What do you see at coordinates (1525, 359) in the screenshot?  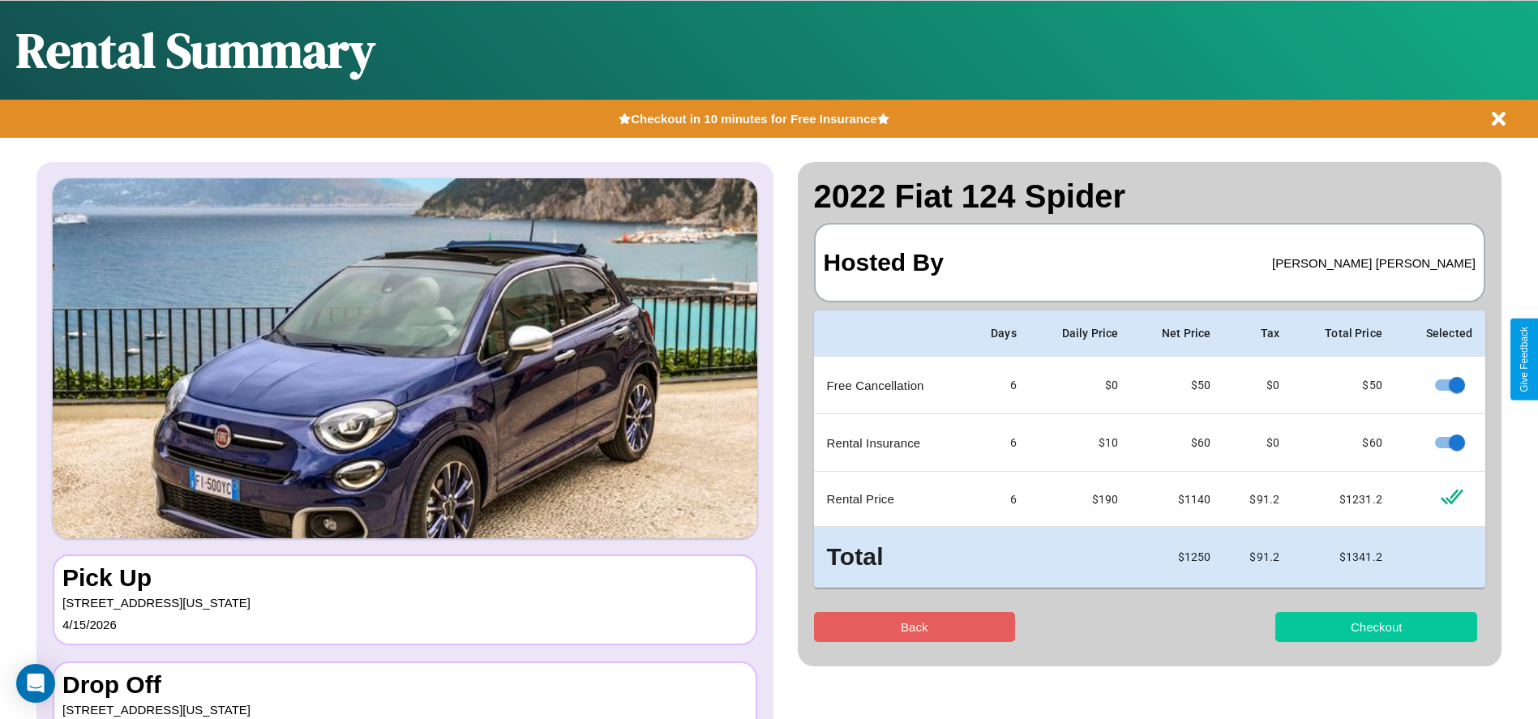 I see `div: Give Feedback` at bounding box center [1525, 359].